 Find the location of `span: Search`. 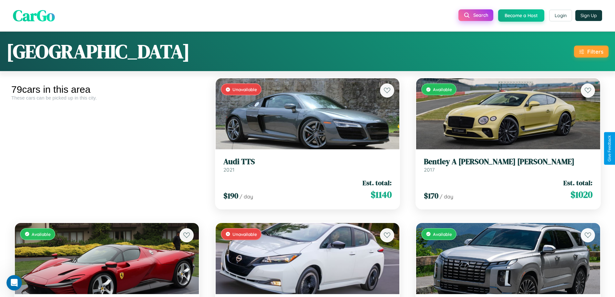

span: Search is located at coordinates (481, 15).